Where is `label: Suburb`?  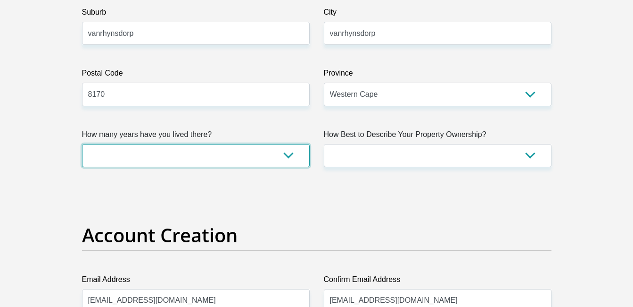 label: Suburb is located at coordinates (196, 14).